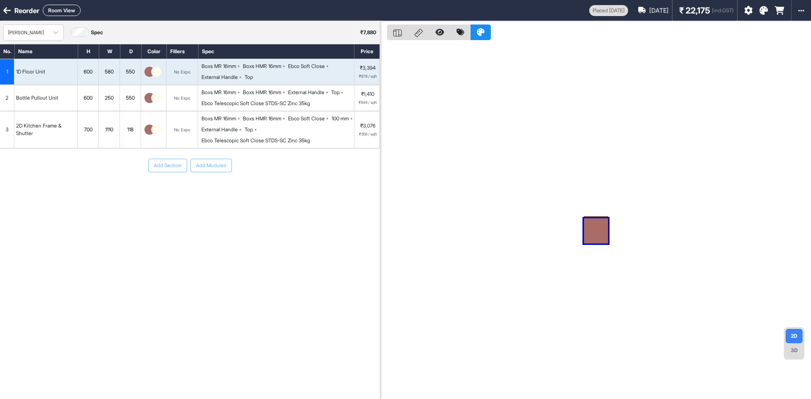 The image size is (811, 399). What do you see at coordinates (368, 33) in the screenshot?
I see `p: ₹ 7,880` at bounding box center [368, 33].